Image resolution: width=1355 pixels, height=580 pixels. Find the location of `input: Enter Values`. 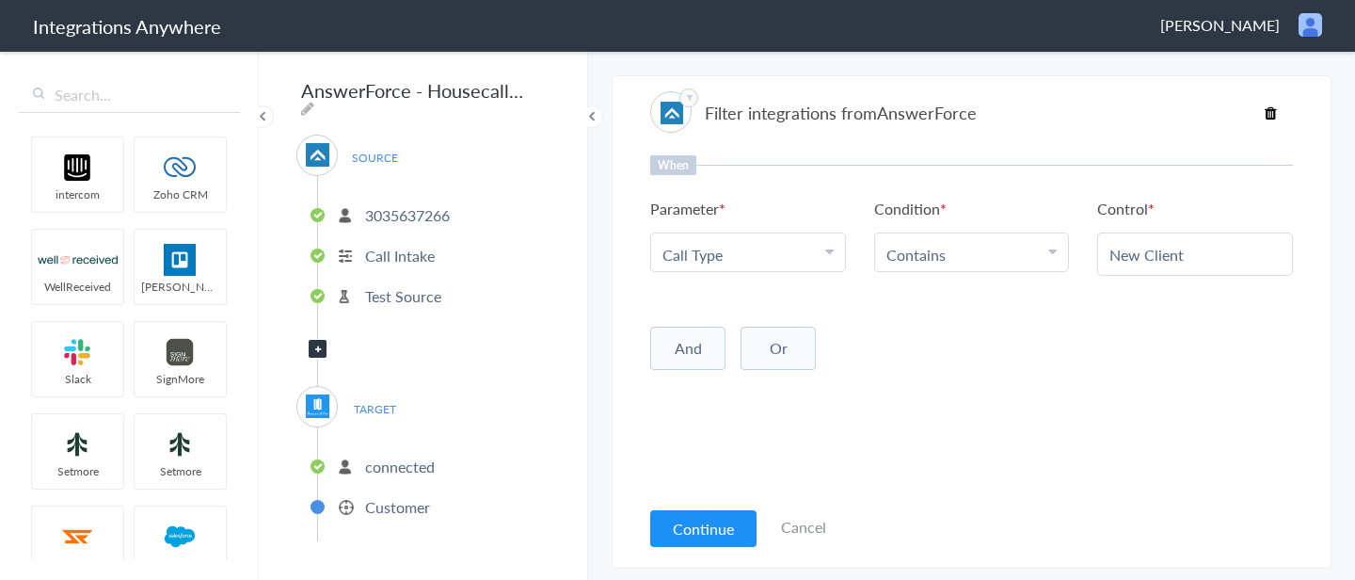

input: Enter Values is located at coordinates (1195, 254).